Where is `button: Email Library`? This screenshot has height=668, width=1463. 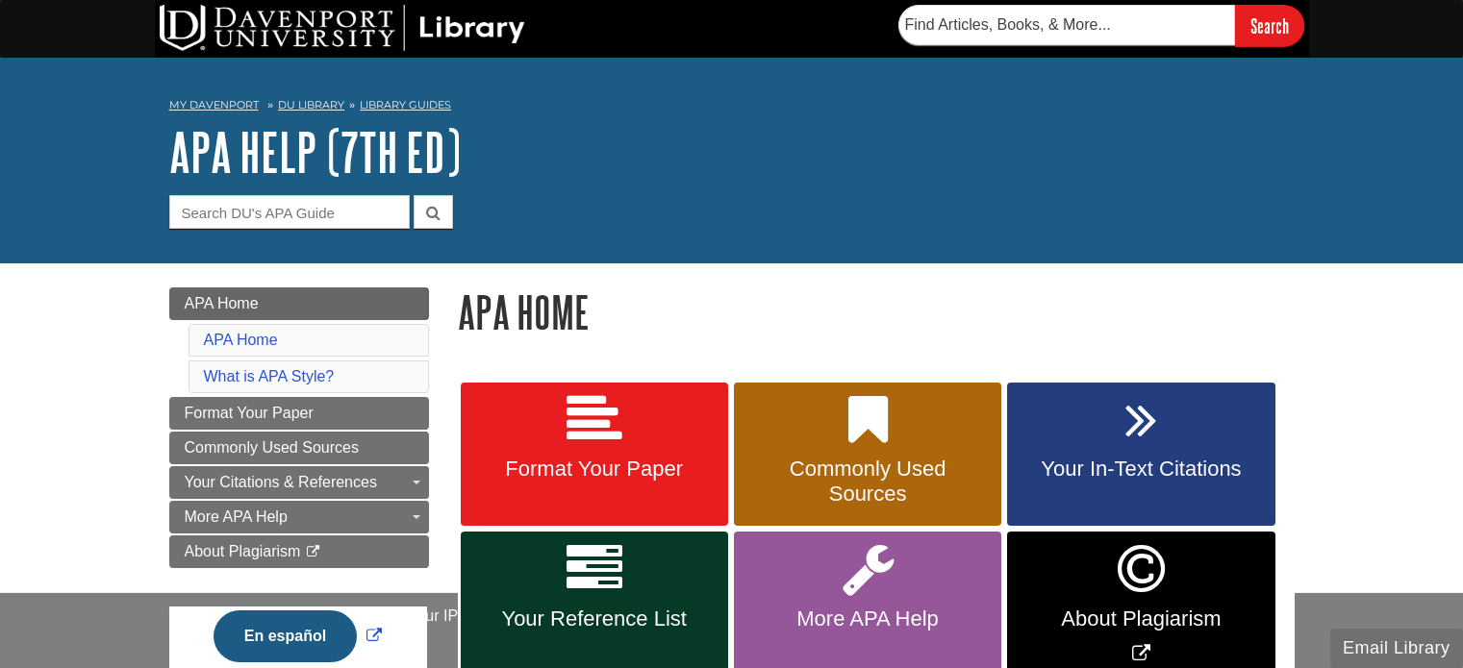
button: Email Library is located at coordinates (1396, 648).